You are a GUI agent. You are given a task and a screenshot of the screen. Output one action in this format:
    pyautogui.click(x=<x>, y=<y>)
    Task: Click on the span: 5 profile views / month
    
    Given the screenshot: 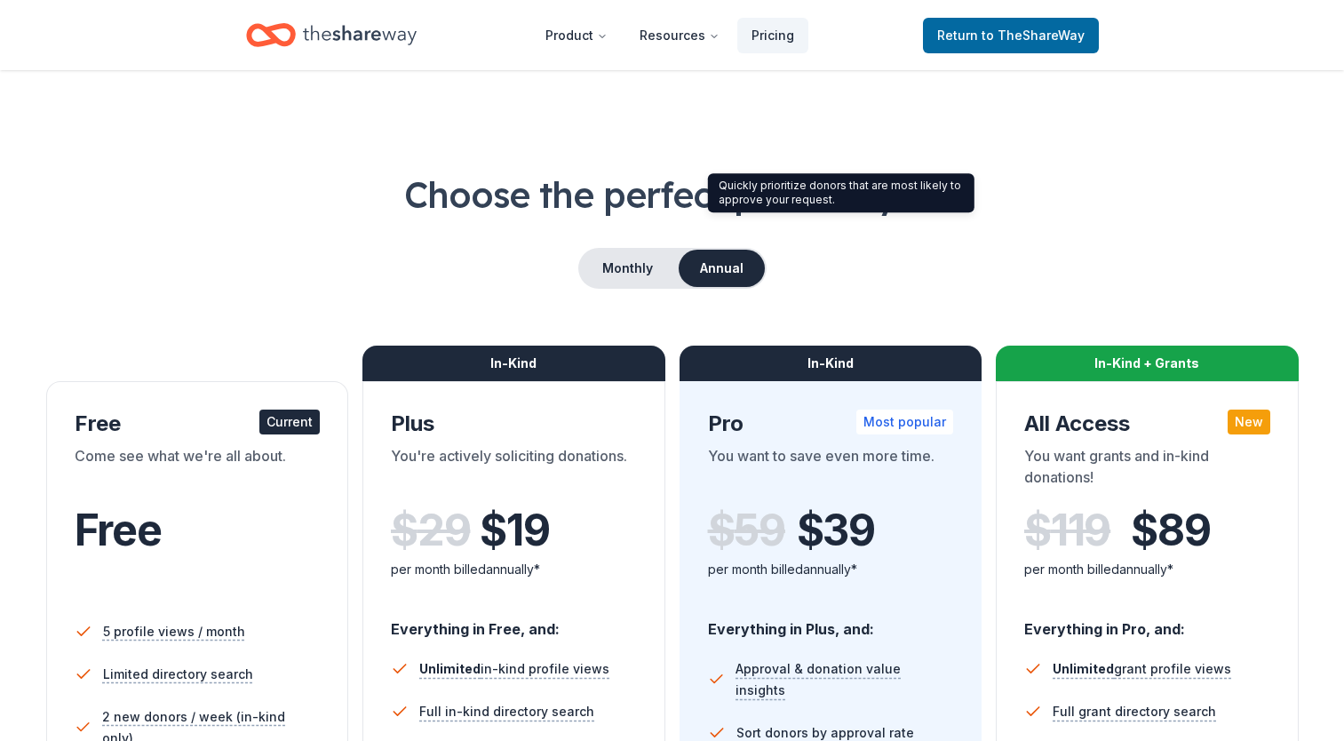 What is the action you would take?
    pyautogui.click(x=174, y=631)
    